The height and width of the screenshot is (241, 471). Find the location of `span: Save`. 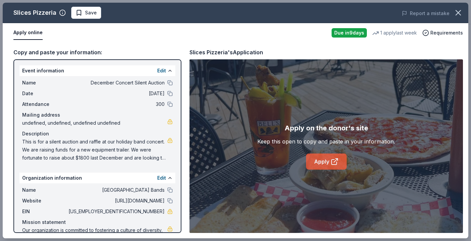

span: Save is located at coordinates (91, 13).